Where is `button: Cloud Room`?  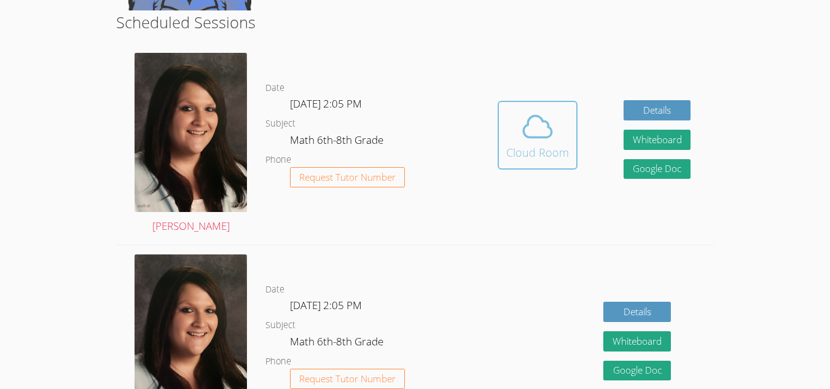 button: Cloud Room is located at coordinates (538, 135).